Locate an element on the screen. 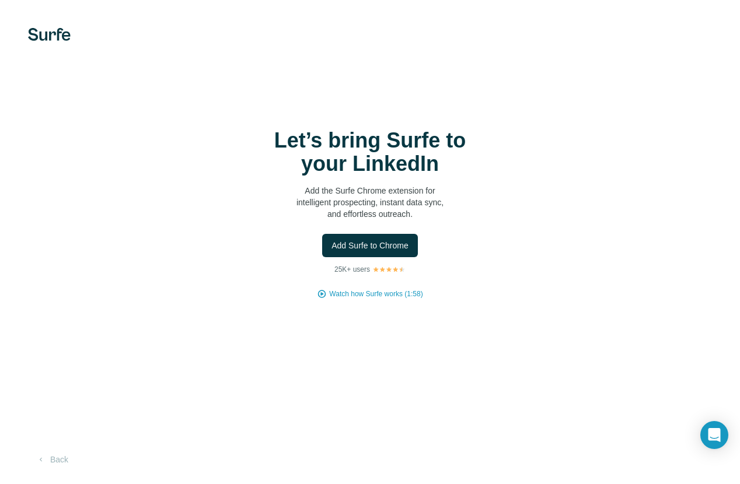 The image size is (740, 484). img: Surfe's logo is located at coordinates (49, 34).